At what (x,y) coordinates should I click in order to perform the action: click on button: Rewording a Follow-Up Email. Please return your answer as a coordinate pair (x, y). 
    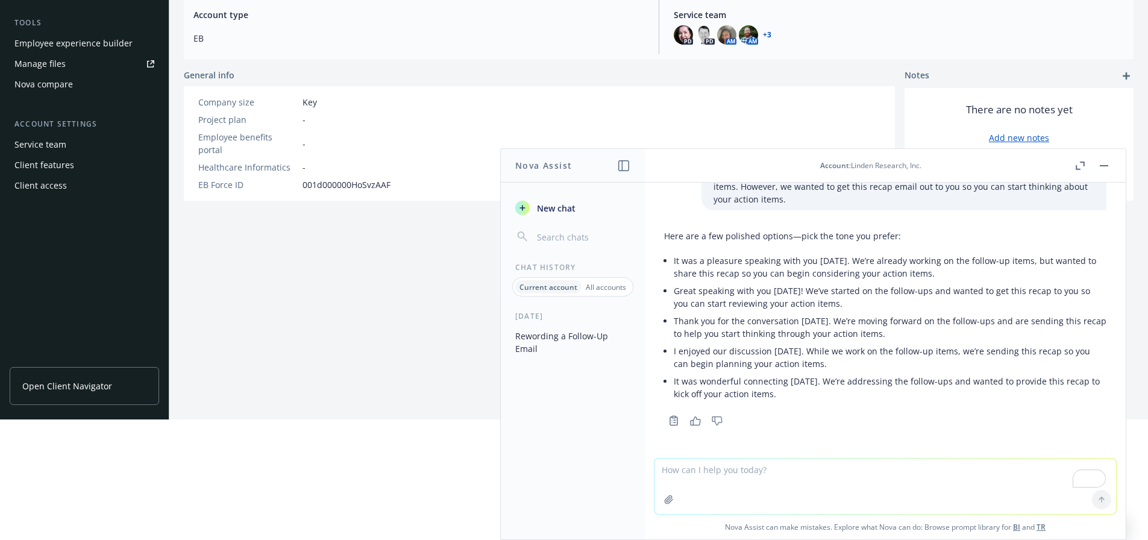
    Looking at the image, I should click on (572, 342).